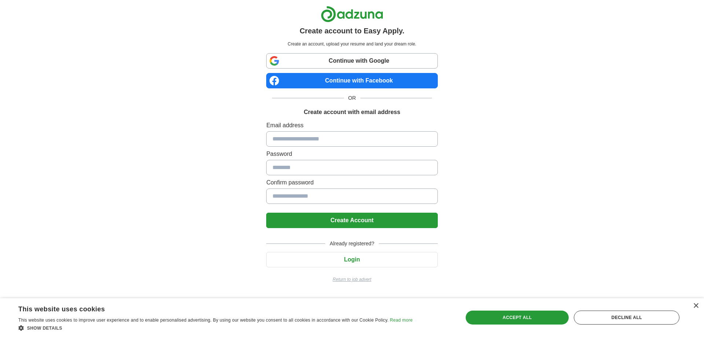  I want to click on p: Return to job advert, so click(352, 279).